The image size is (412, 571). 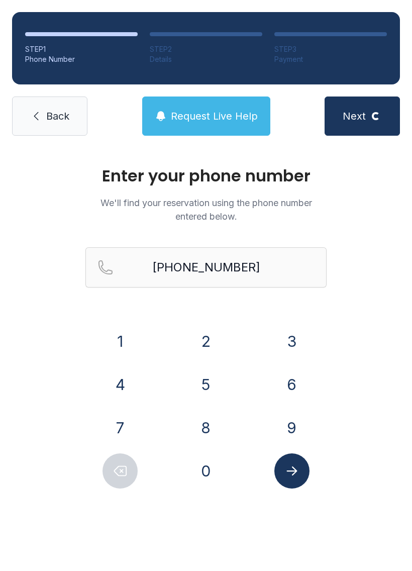 I want to click on span: Next, so click(x=354, y=116).